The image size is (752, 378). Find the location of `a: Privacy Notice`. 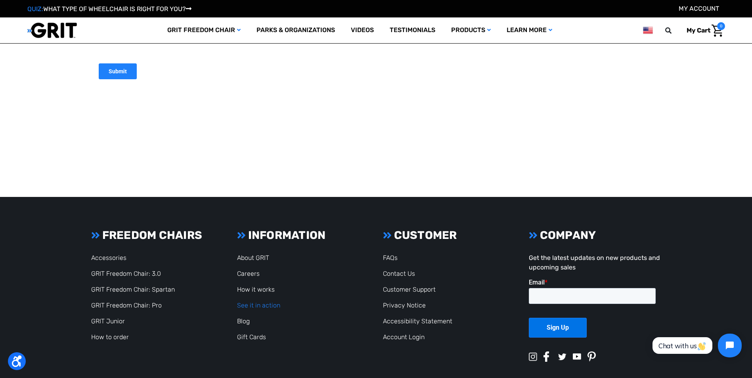

a: Privacy Notice is located at coordinates (404, 305).